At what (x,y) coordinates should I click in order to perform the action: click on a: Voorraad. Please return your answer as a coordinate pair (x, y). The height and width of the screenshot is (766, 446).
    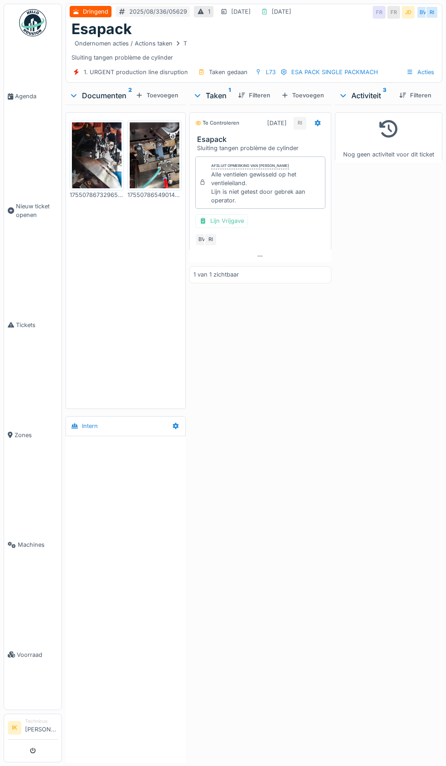
    Looking at the image, I should click on (33, 655).